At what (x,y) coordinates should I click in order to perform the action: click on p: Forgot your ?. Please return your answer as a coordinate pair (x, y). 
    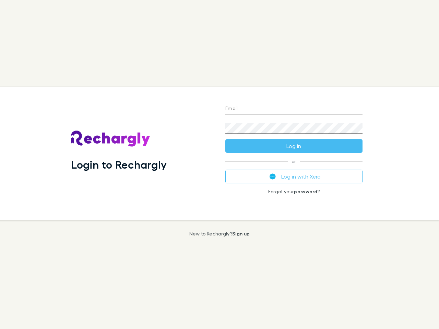
    Looking at the image, I should click on (294, 192).